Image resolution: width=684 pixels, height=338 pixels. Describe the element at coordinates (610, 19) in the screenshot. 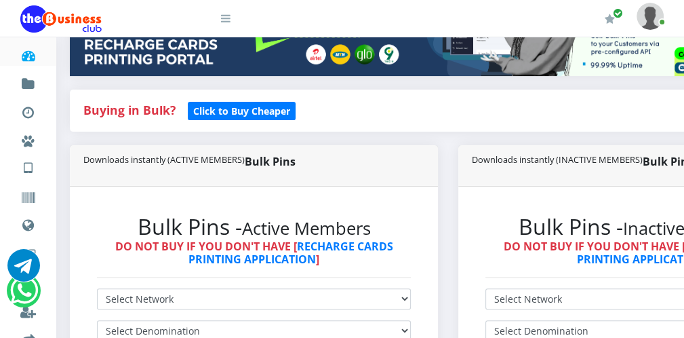

I see `i: Renew/Upgrade Subscription` at that location.